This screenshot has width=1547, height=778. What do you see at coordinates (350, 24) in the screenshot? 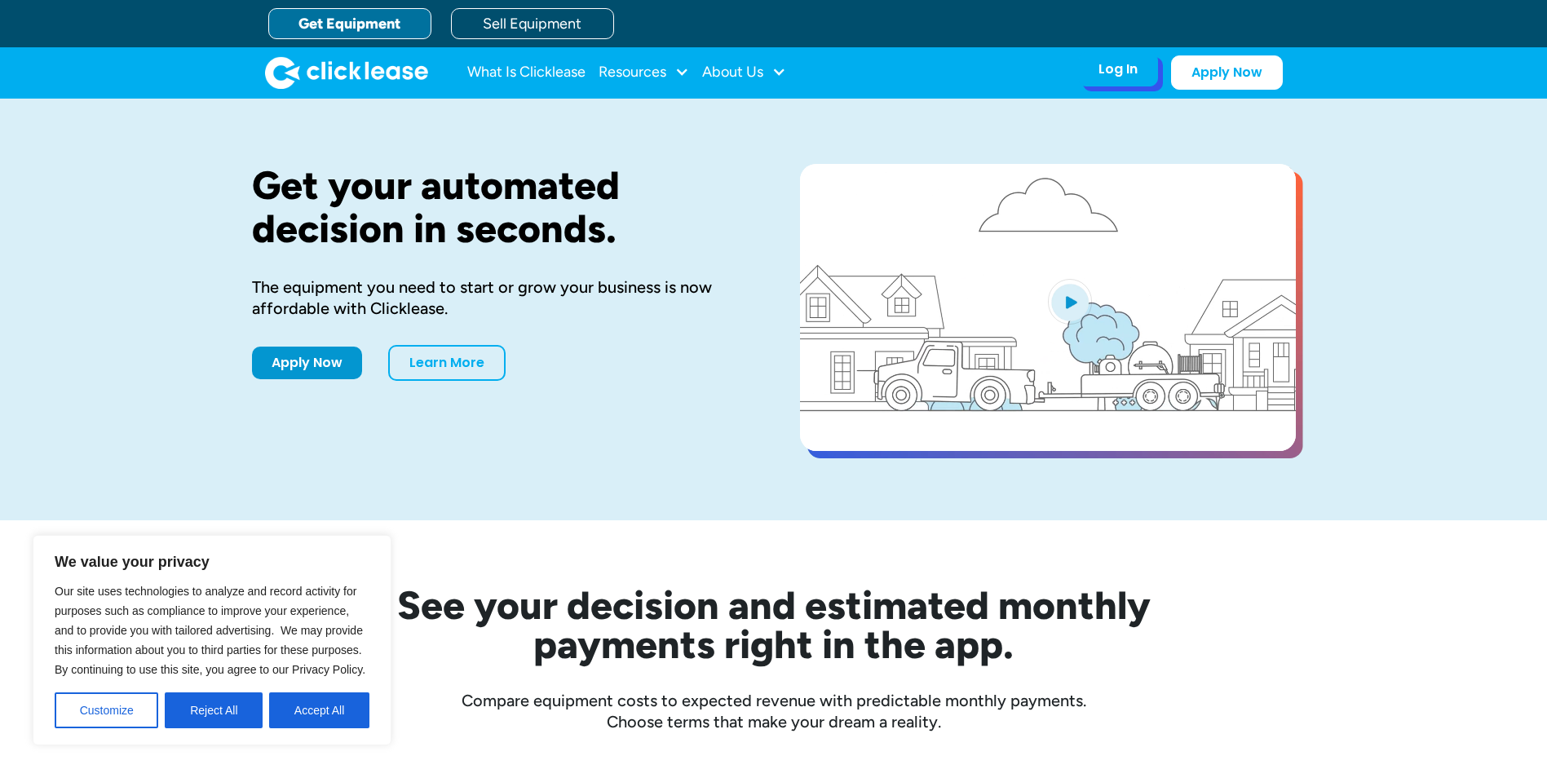
I see `a: Get Equipment` at bounding box center [350, 24].